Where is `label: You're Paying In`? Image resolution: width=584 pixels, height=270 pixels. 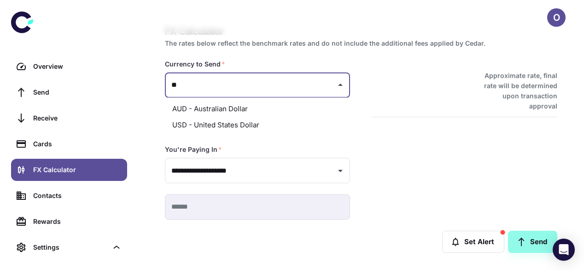 label: You're Paying In is located at coordinates (194, 149).